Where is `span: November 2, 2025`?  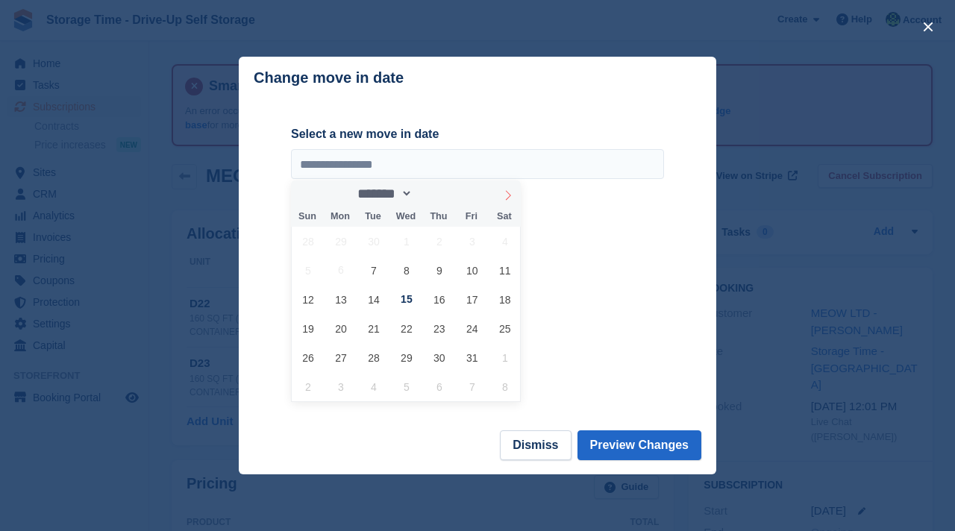 span: November 2, 2025 is located at coordinates (307, 387).